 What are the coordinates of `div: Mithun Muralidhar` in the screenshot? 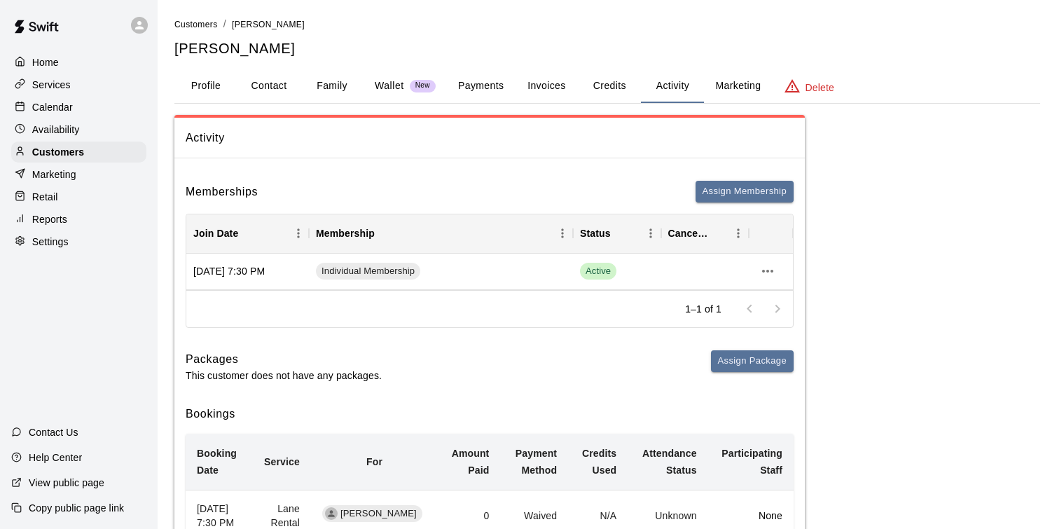 It's located at (331, 514).